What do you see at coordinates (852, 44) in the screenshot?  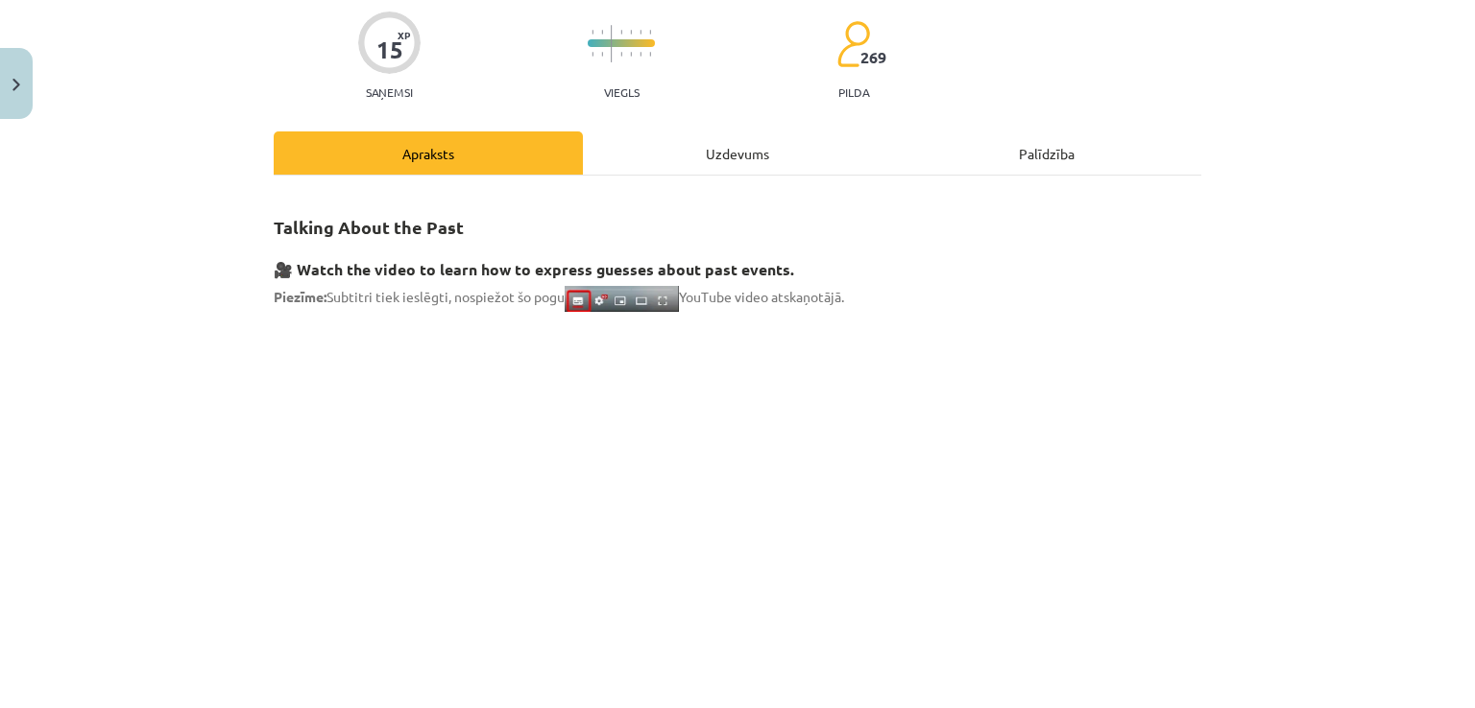 I see `img: students-c634bb4e5e11cddfef0936a35e636f08e4e9abd3cc4e673bd6f9a4125e45ecb1.svg` at bounding box center [852, 44].